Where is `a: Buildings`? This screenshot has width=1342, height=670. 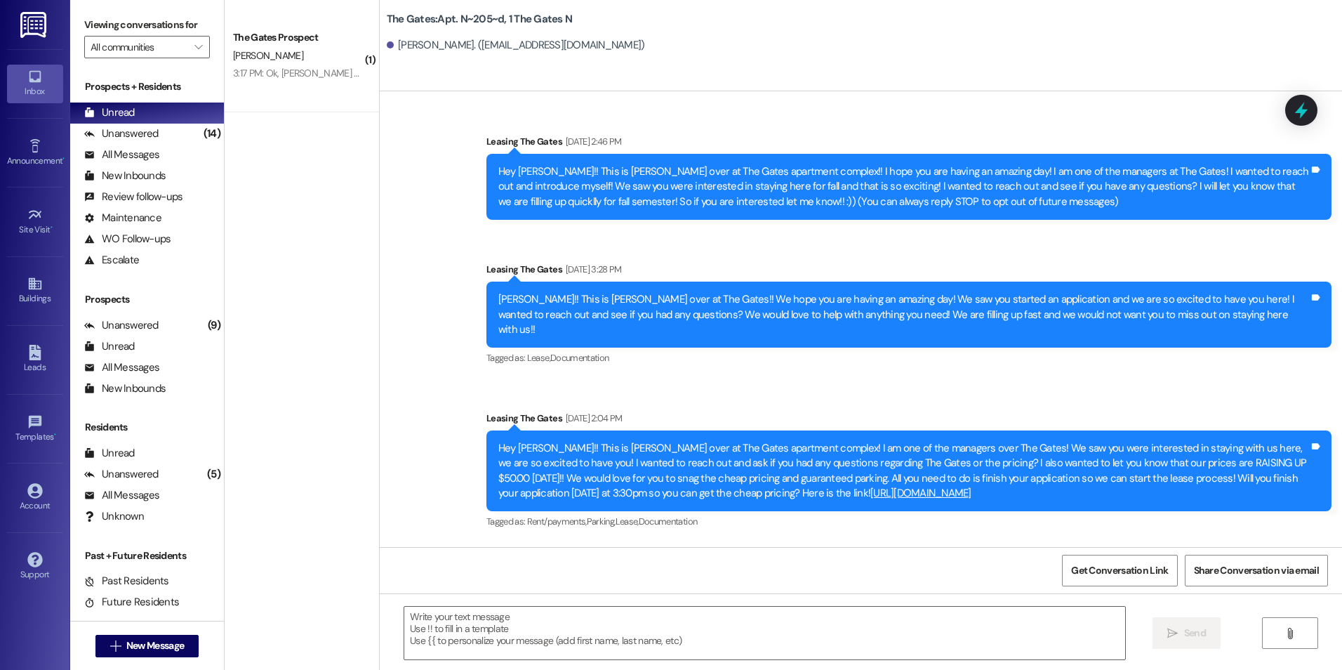
a: Buildings is located at coordinates (35, 291).